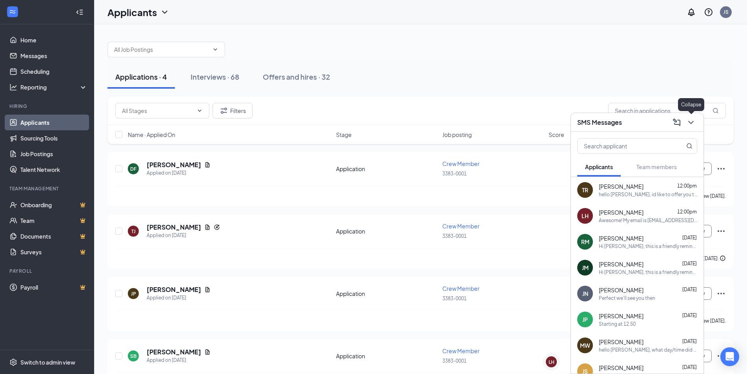 The height and width of the screenshot is (374, 747). What do you see at coordinates (676, 122) in the screenshot?
I see `button: ComposeMessage` at bounding box center [676, 122].